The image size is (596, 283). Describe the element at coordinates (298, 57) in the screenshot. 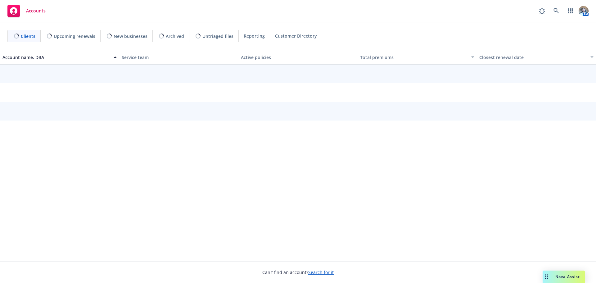

I see `button: Active policies` at that location.